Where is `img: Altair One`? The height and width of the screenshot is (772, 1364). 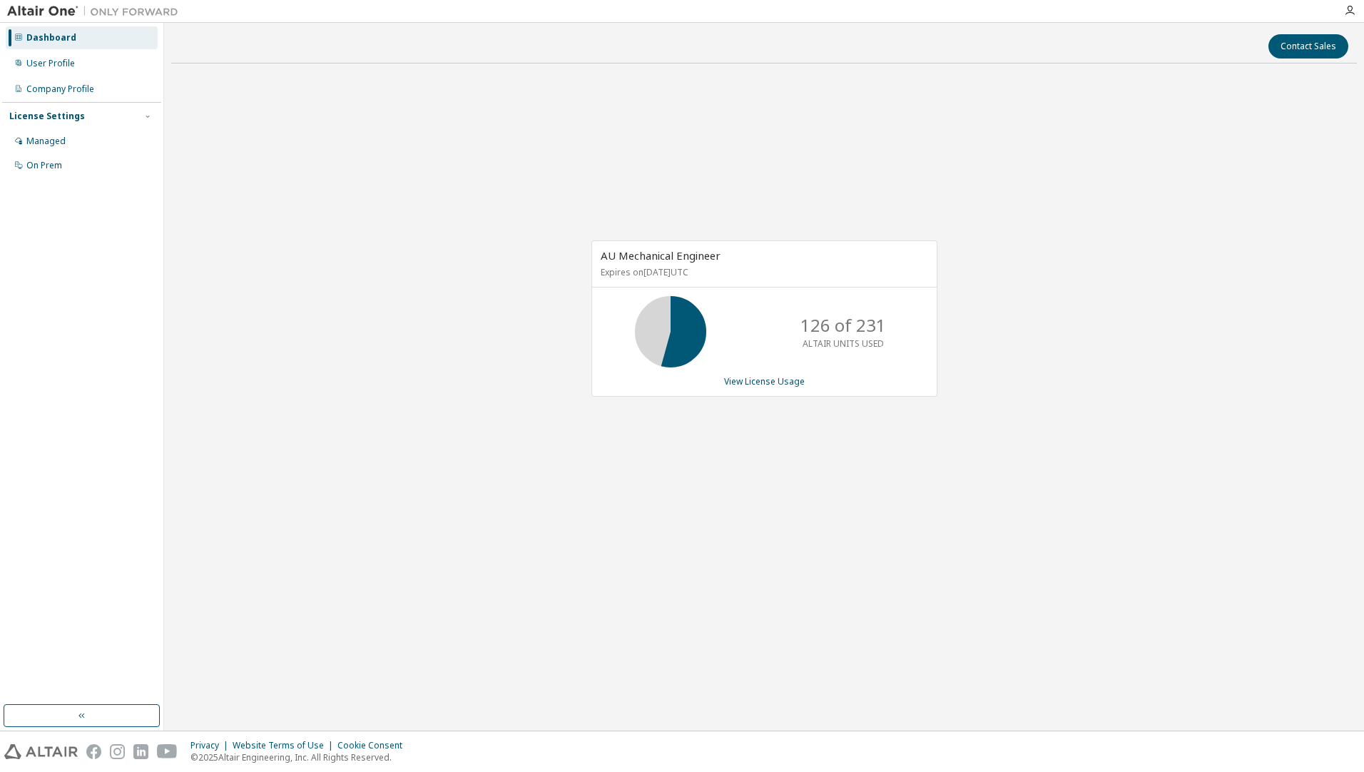 img: Altair One is located at coordinates (96, 11).